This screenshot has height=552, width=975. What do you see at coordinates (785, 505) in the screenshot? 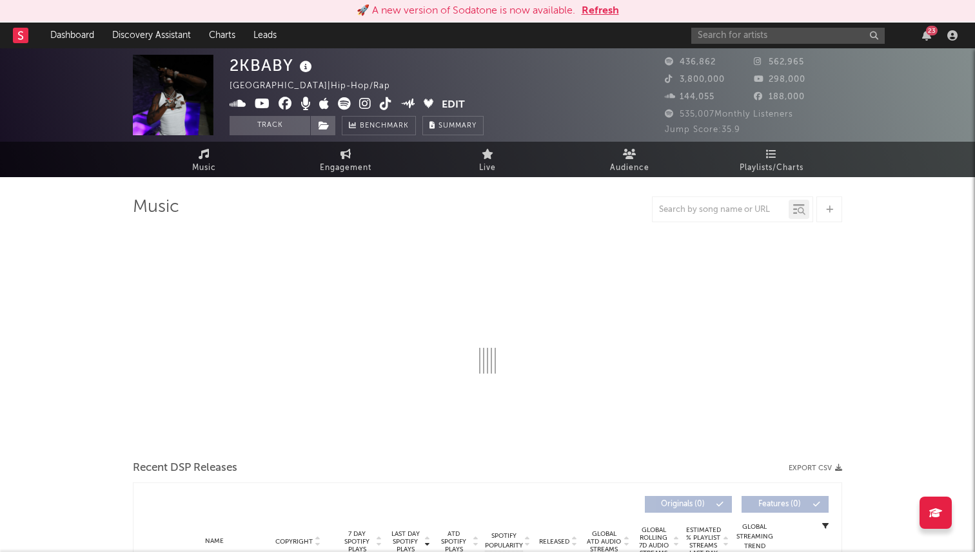
I see `button: Features(0)` at bounding box center [785, 505].